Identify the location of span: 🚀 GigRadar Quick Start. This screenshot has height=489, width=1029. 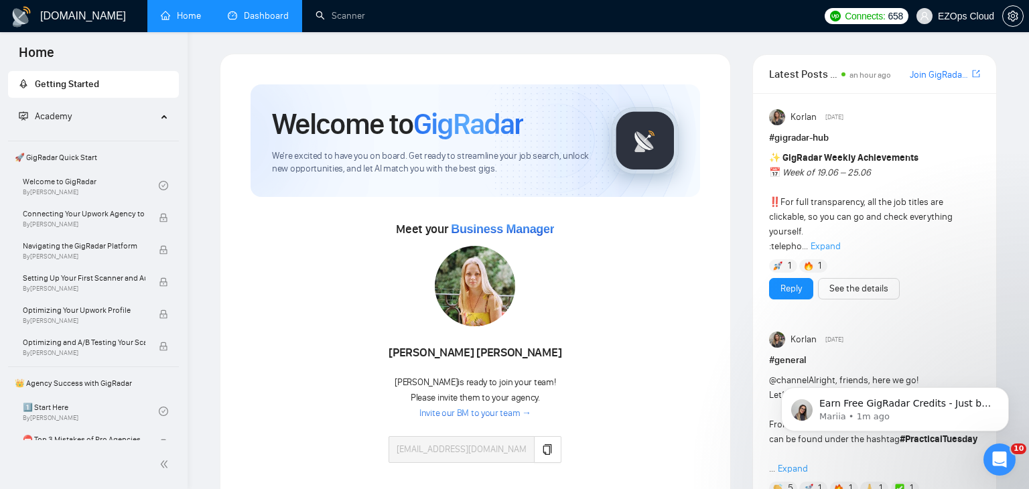
(93, 157).